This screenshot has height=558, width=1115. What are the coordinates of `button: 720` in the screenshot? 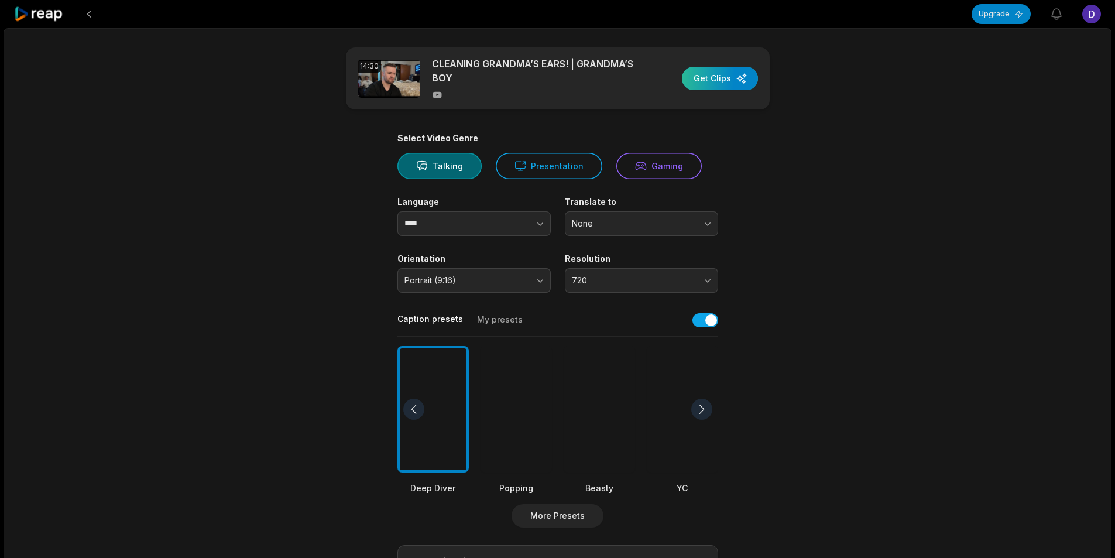 It's located at (642, 280).